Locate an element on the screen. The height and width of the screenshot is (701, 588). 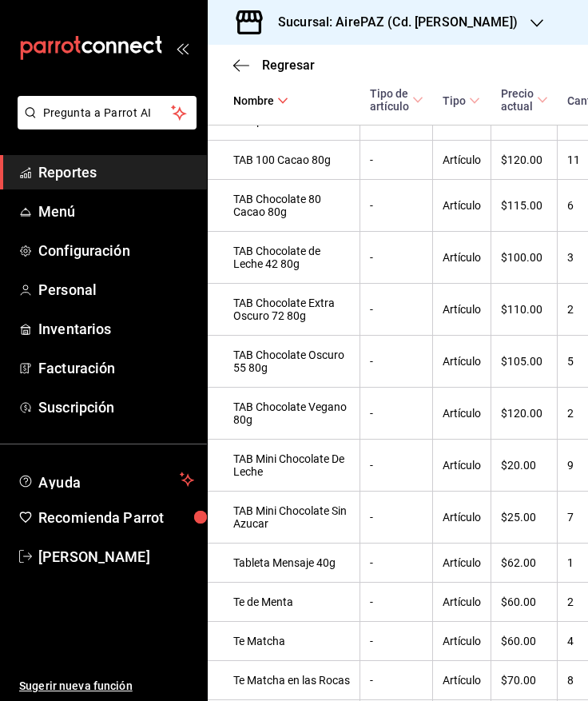
td: TAB Mini Chocolate Sin Azucar is located at coordinates (284, 517).